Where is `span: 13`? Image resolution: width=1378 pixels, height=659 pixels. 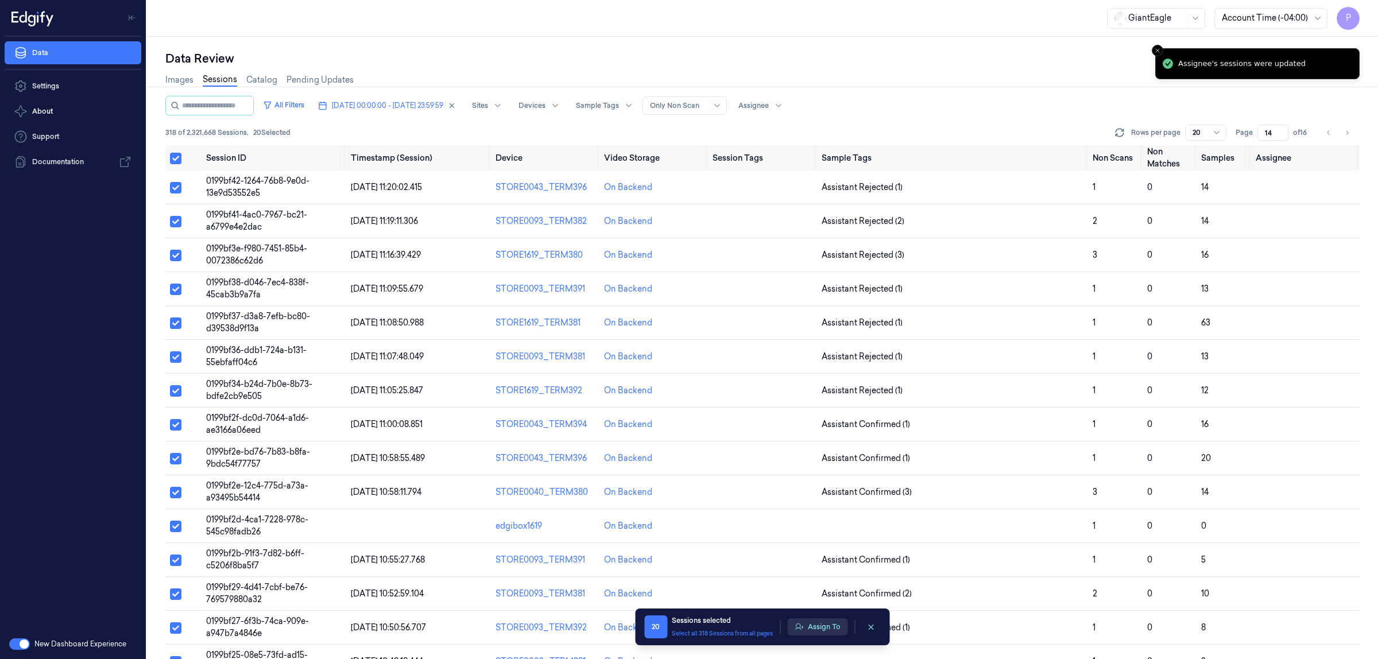 span: 13 is located at coordinates (1205, 289).